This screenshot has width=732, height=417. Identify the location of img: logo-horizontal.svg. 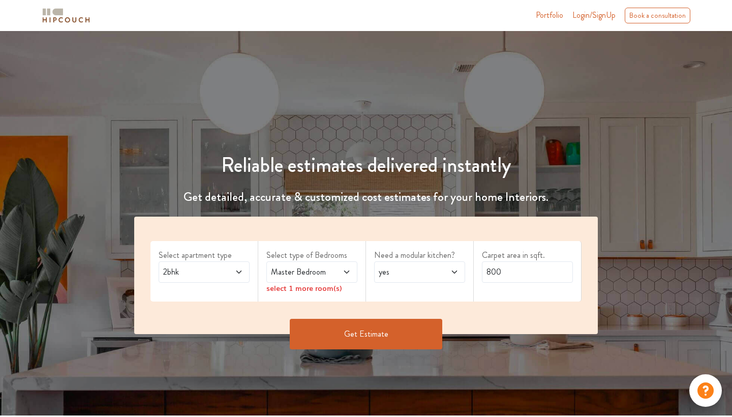
(66, 15).